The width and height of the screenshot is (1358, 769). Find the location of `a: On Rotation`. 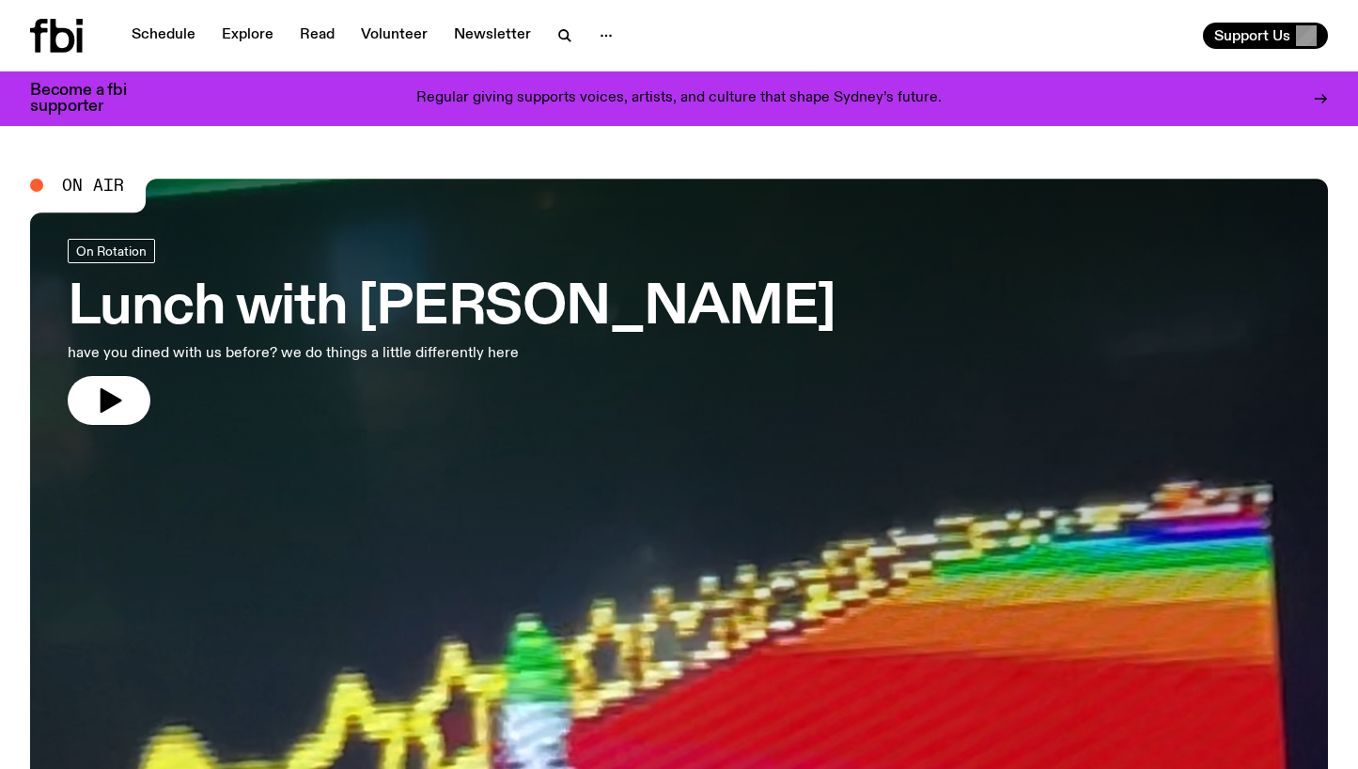

a: On Rotation is located at coordinates (111, 251).